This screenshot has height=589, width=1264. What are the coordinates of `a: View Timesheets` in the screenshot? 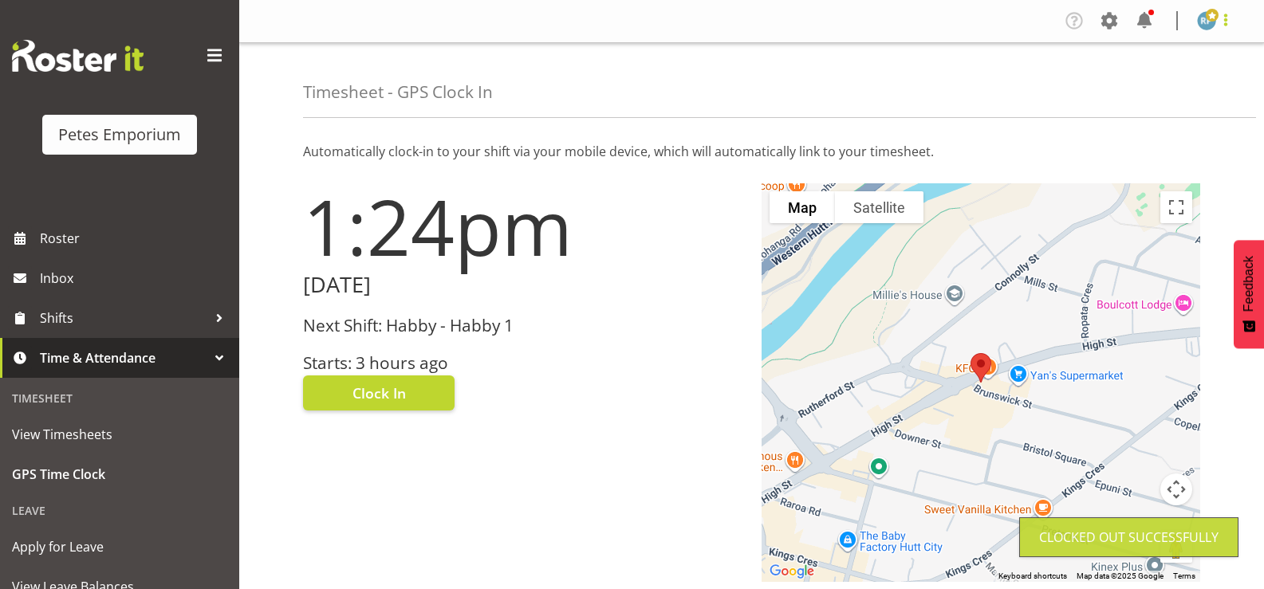 It's located at (120, 435).